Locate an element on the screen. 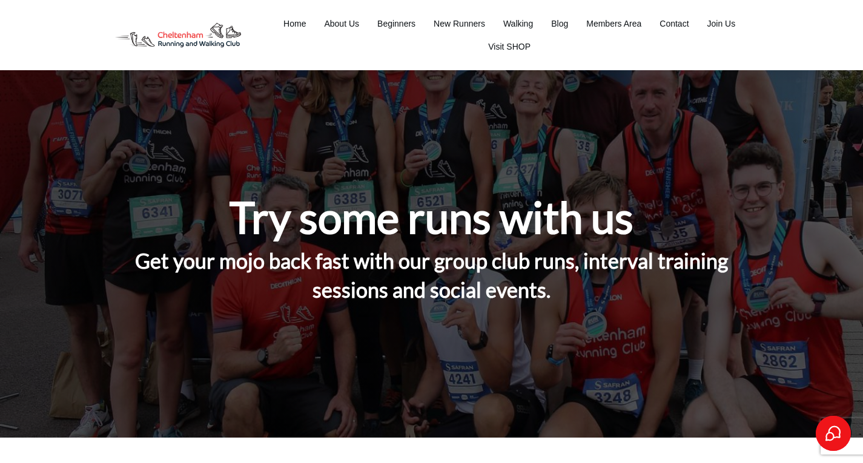  a: Join Us is located at coordinates (721, 24).